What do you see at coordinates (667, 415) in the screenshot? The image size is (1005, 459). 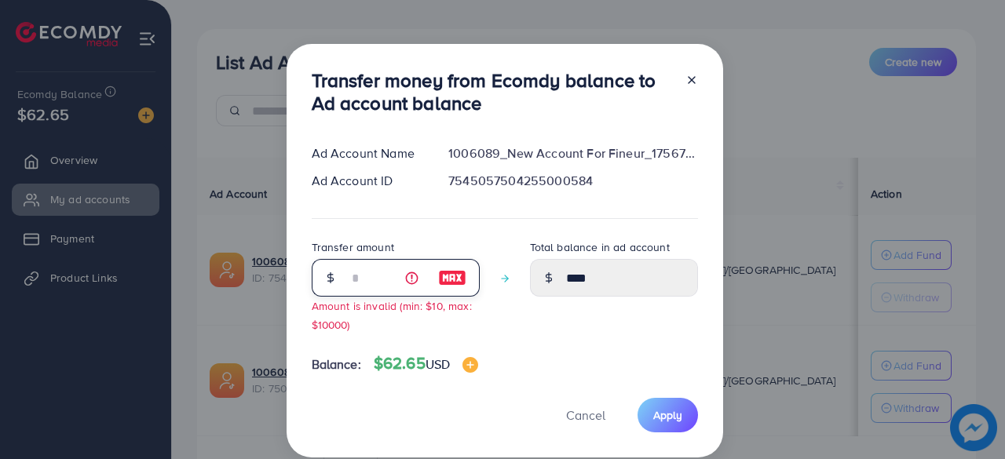 I see `span: Apply` at bounding box center [667, 415].